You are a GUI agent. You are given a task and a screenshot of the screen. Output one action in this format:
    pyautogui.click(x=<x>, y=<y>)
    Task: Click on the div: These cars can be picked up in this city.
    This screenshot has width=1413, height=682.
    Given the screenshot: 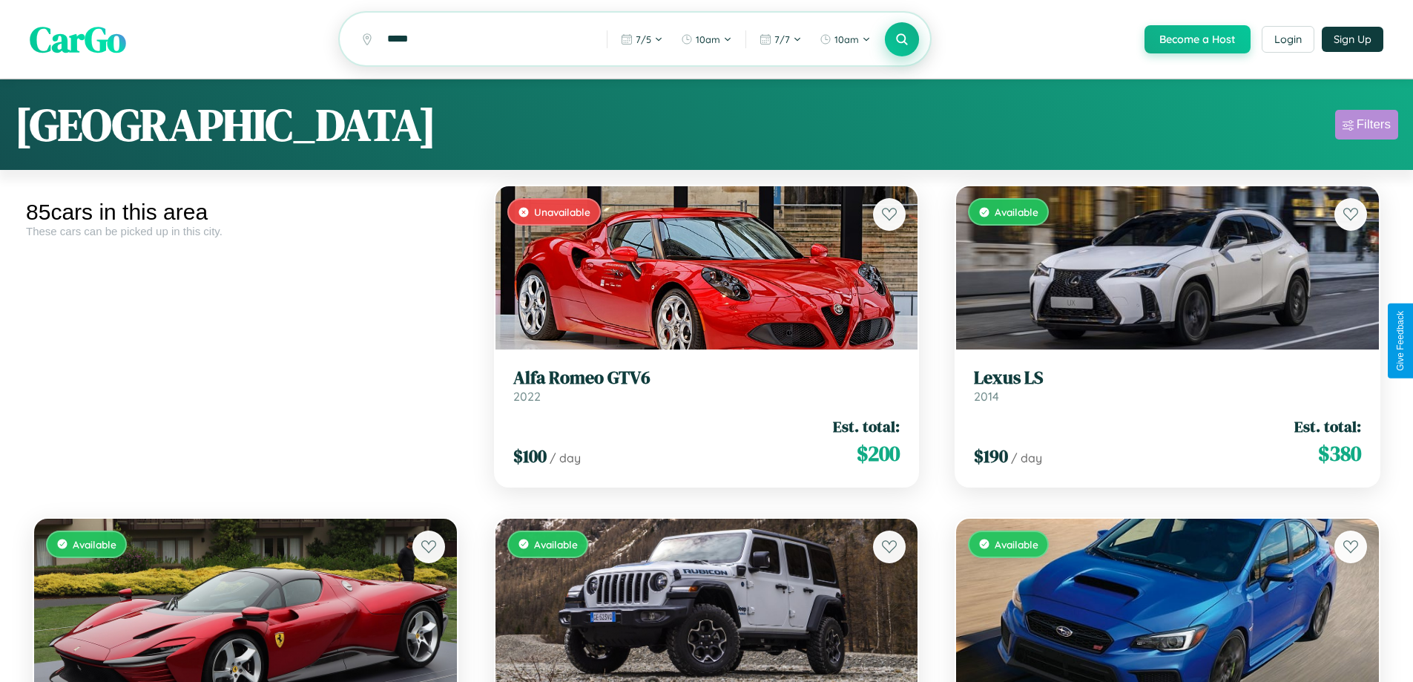 What is the action you would take?
    pyautogui.click(x=246, y=231)
    